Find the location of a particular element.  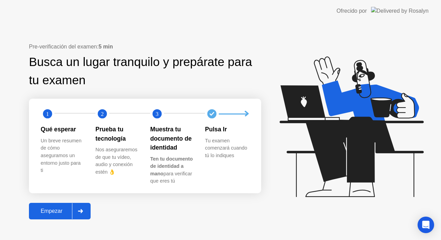

div: Nos aseguraremos de que tu vídeo, audio y conexión estén 👌 is located at coordinates (117, 161).